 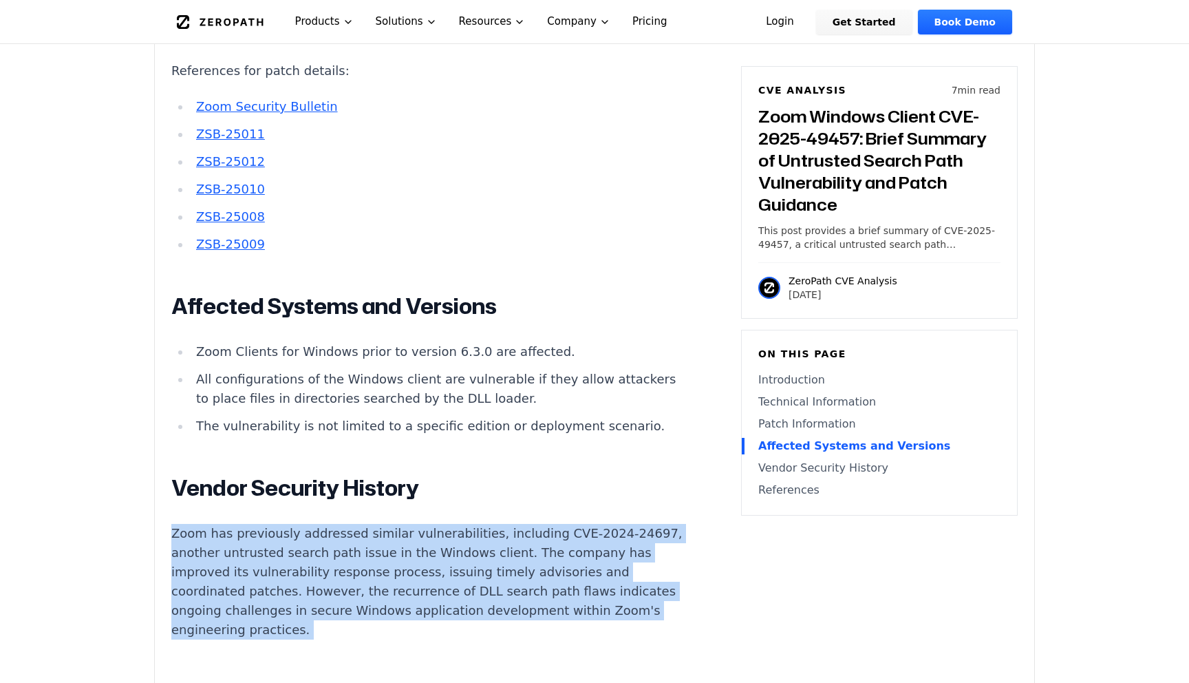 I want to click on p: 7 min read, so click(x=976, y=90).